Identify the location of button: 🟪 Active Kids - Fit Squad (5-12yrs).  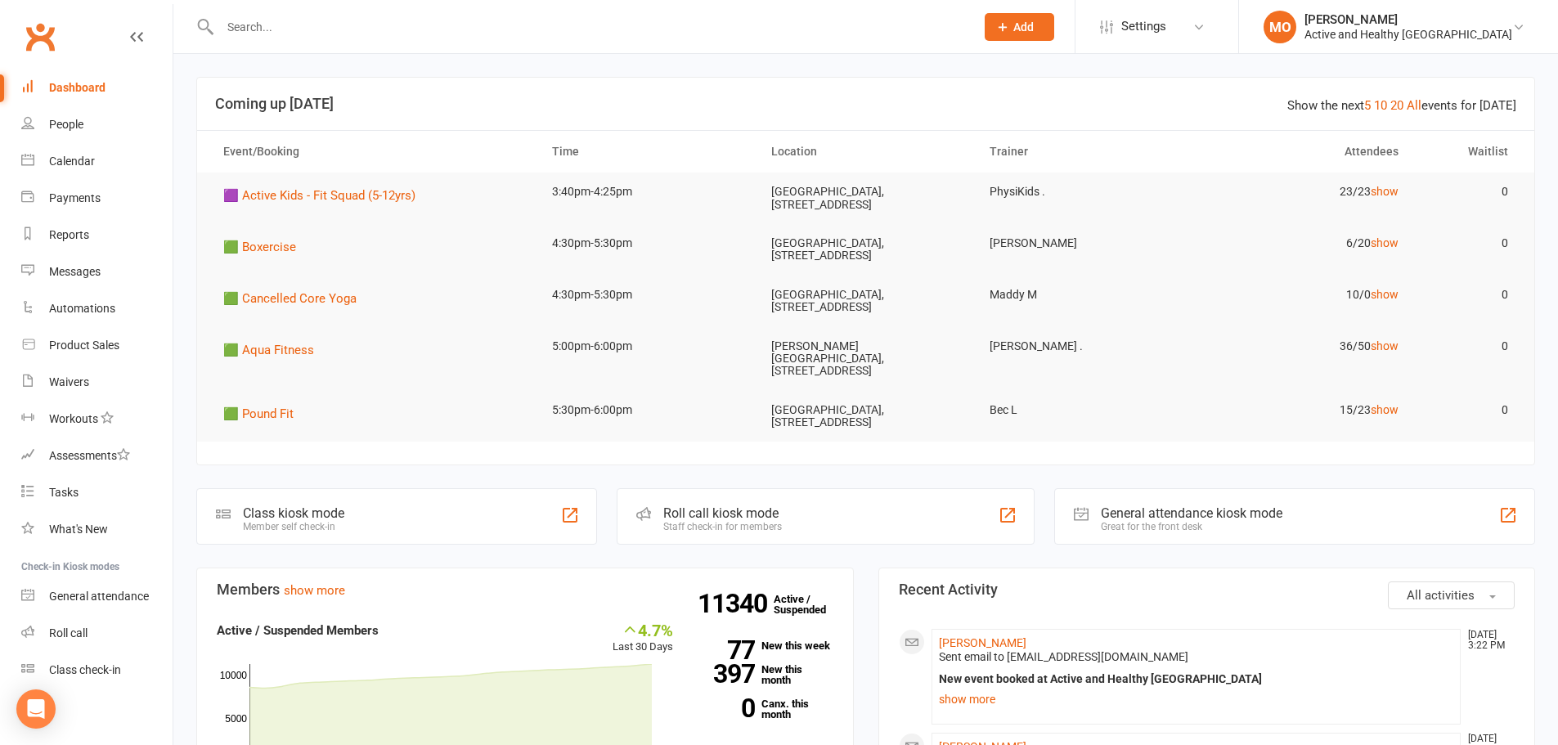
(325, 195).